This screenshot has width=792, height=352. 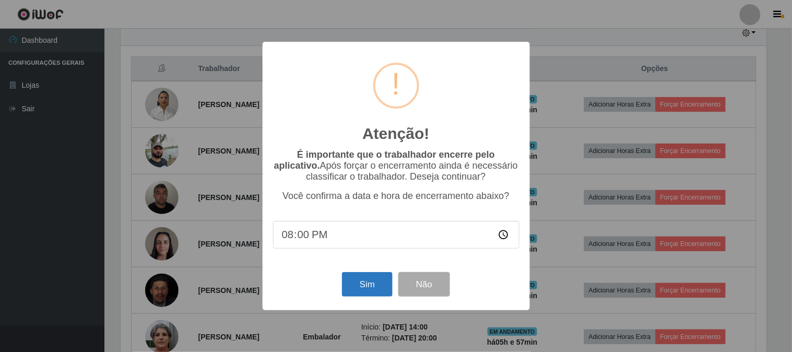 What do you see at coordinates (396, 134) in the screenshot?
I see `h2: Atenção!` at bounding box center [396, 134].